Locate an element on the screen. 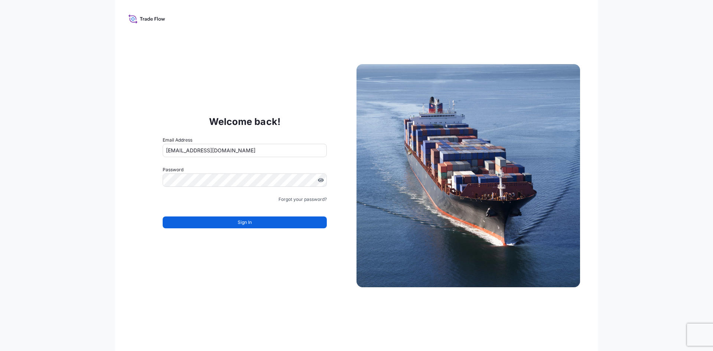 The width and height of the screenshot is (713, 351). img: Ship illustration is located at coordinates (468, 176).